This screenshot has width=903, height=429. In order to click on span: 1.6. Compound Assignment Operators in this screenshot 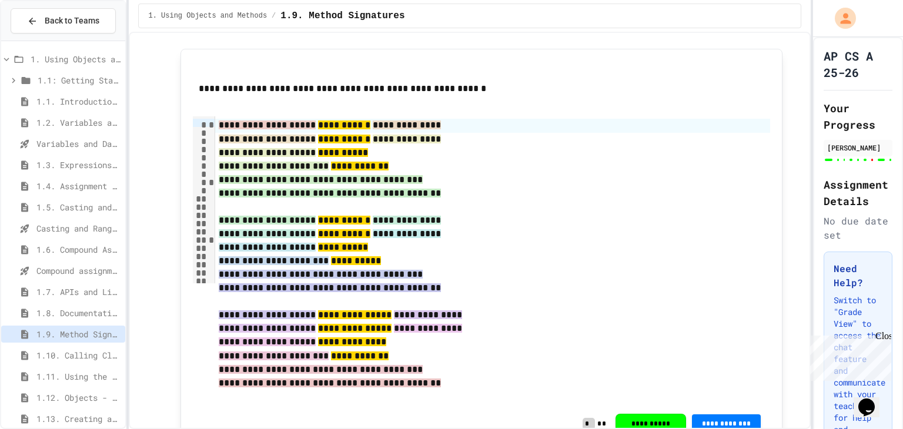, I will do `click(78, 249)`.